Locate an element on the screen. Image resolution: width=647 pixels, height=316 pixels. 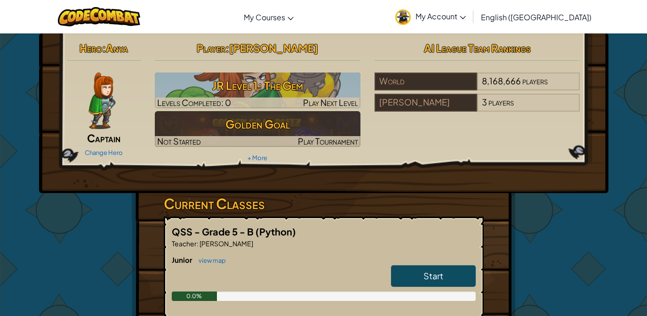
span: (Python) is located at coordinates (276, 231).